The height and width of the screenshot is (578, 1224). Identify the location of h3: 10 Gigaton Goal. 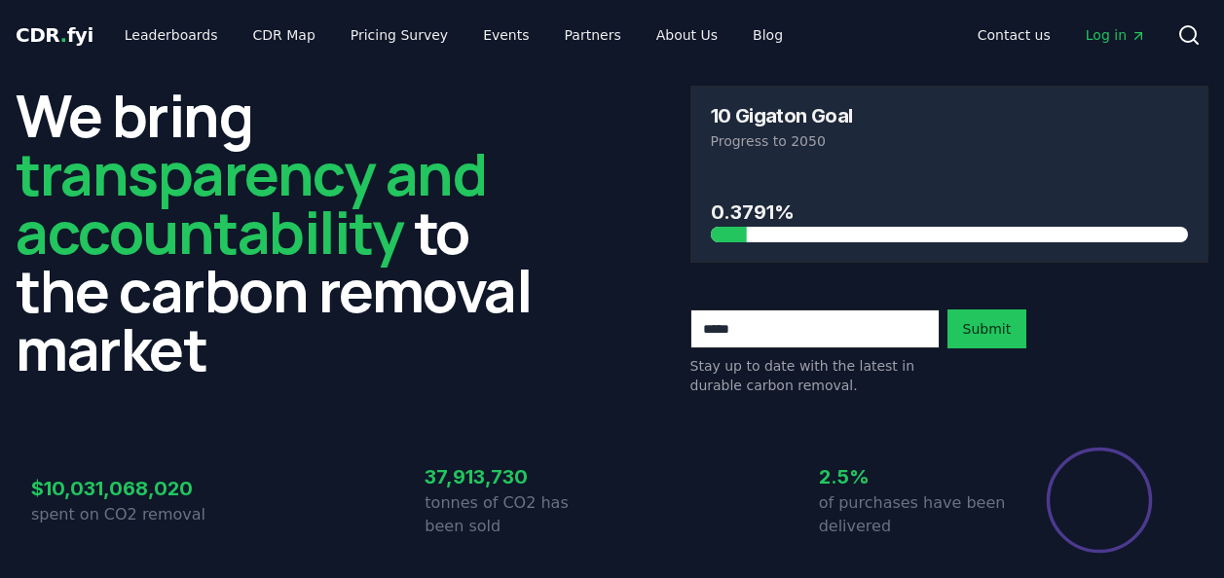
(782, 116).